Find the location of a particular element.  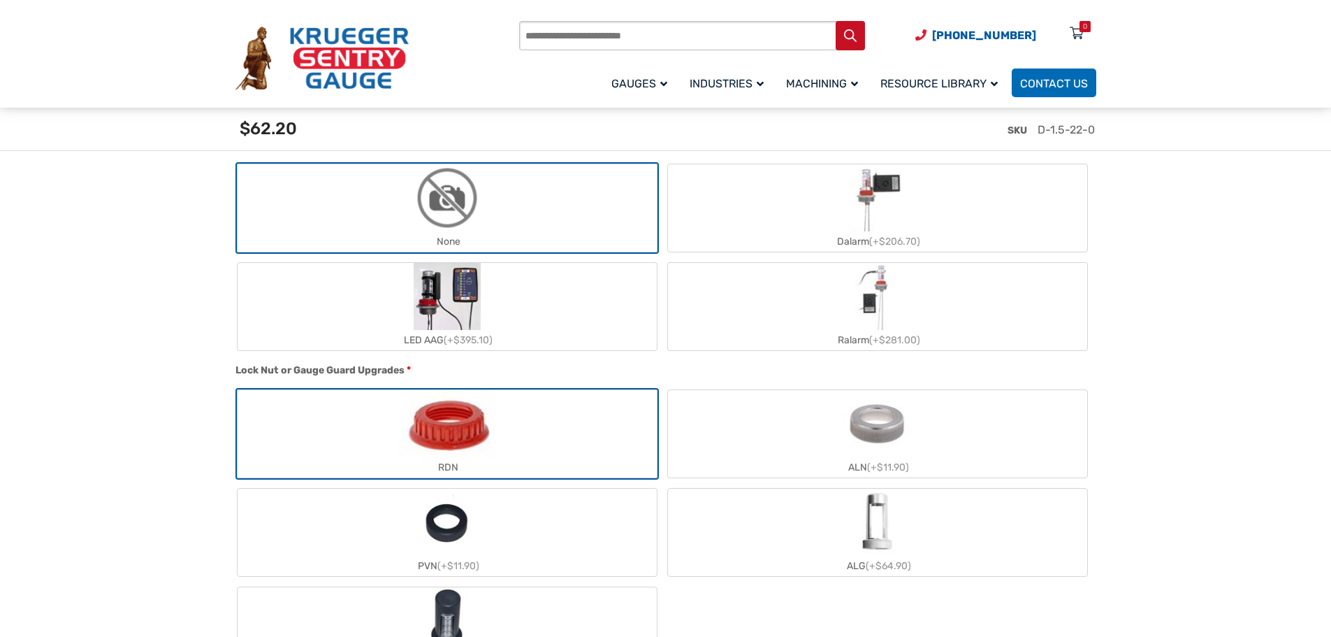

span: Lock Nut or Gauge Guard Upgrades is located at coordinates (320, 370).